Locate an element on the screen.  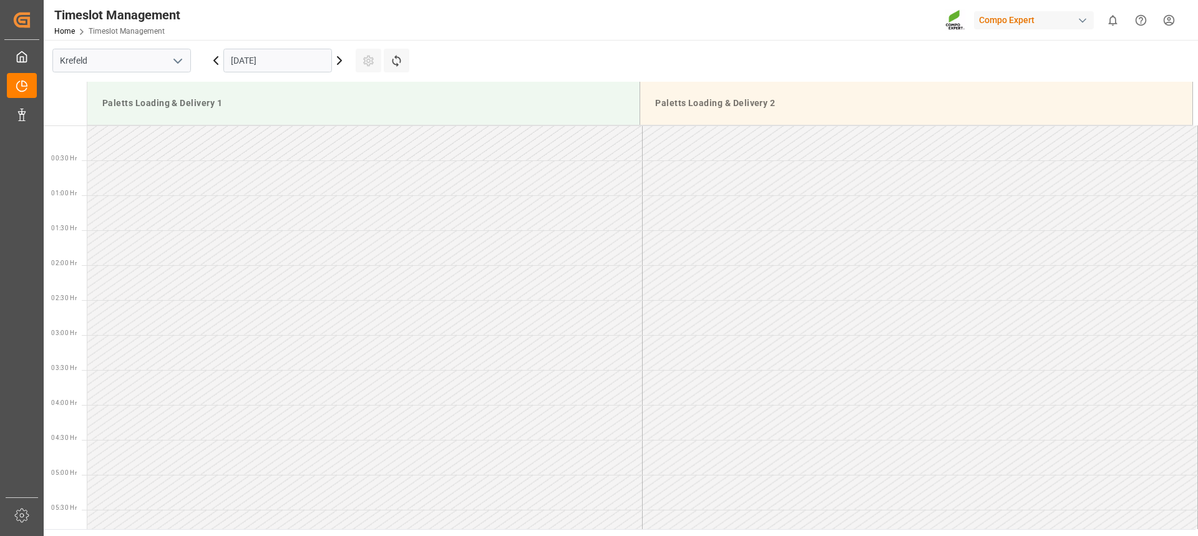
span: 02:00 Hr is located at coordinates (64, 263).